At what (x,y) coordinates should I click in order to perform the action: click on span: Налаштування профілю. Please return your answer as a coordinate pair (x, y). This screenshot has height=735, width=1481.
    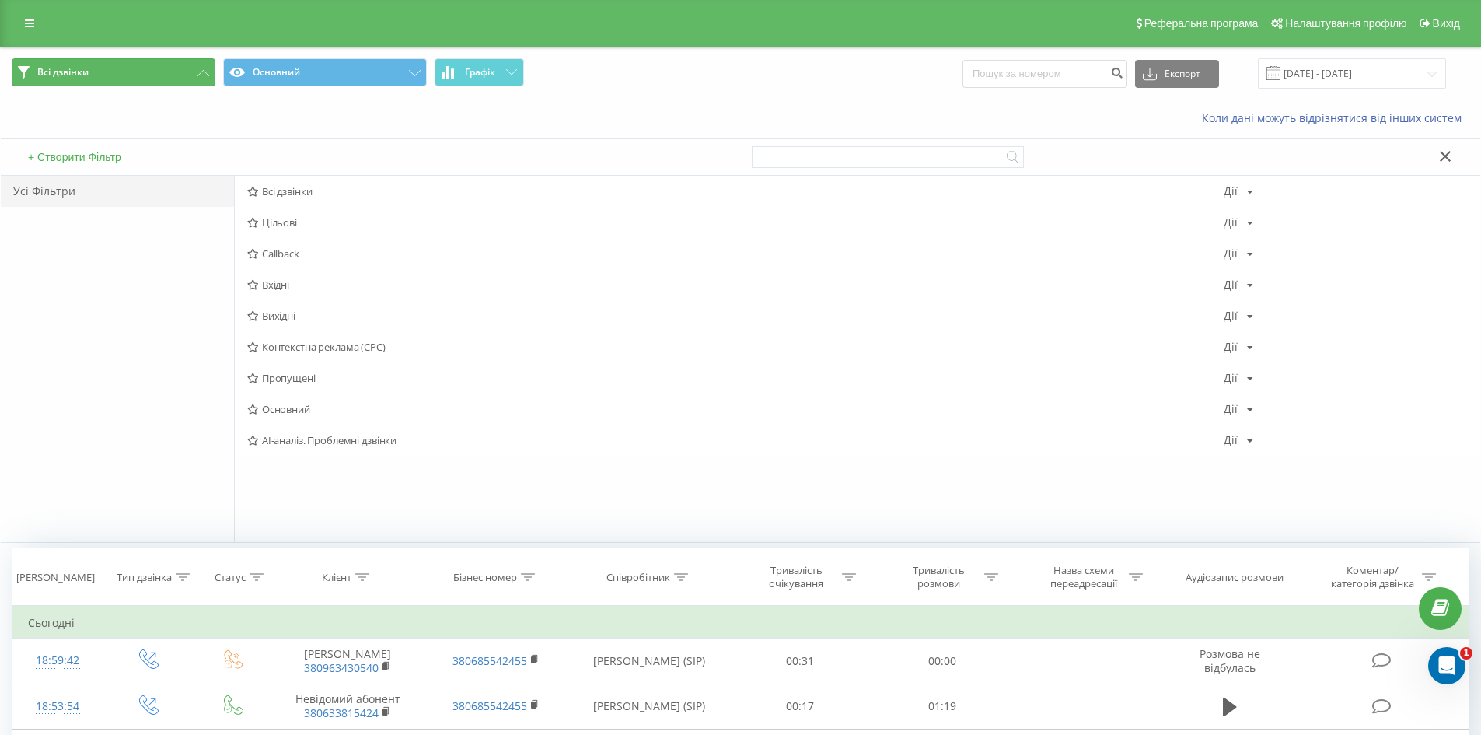
    Looking at the image, I should click on (1346, 23).